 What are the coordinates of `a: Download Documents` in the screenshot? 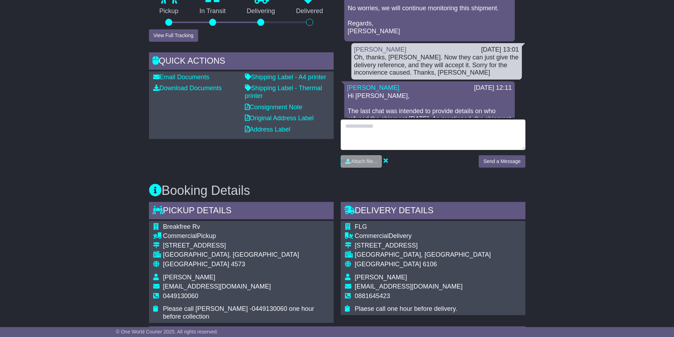 It's located at (187, 88).